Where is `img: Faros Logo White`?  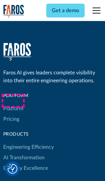
img: Faros Logo White is located at coordinates (17, 52).